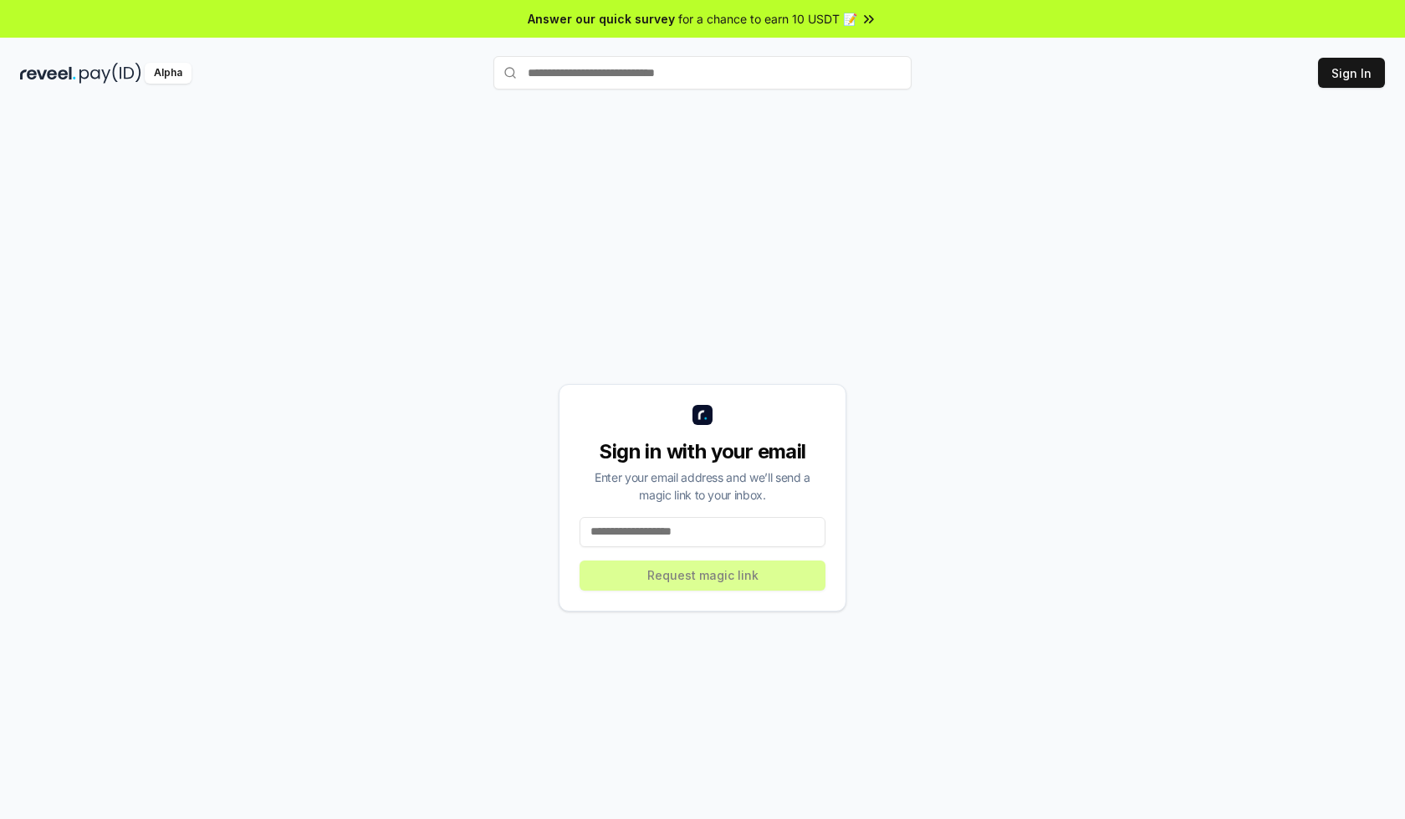 Image resolution: width=1405 pixels, height=819 pixels. Describe the element at coordinates (1351, 73) in the screenshot. I see `button: Sign In` at that location.